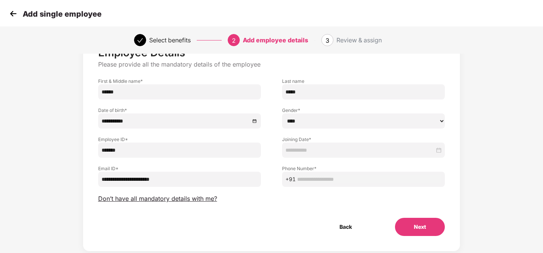  I want to click on label: Email ID, so click(179, 168).